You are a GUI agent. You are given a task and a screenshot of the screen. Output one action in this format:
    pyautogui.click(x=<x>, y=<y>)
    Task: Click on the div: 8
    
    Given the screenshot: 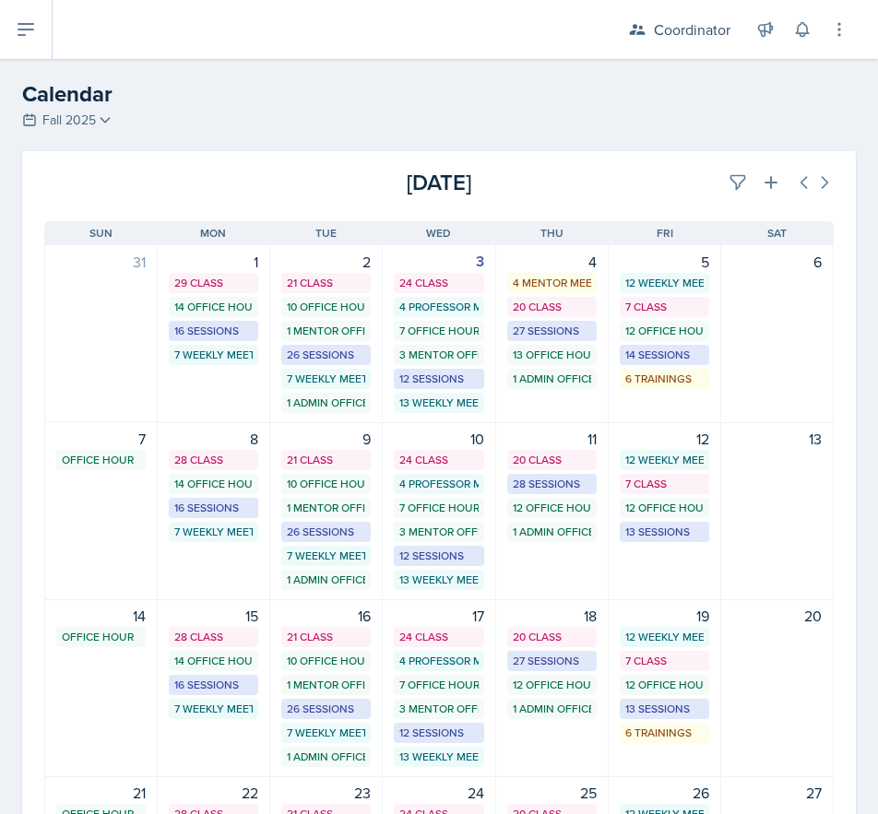 What is the action you would take?
    pyautogui.click(x=213, y=439)
    